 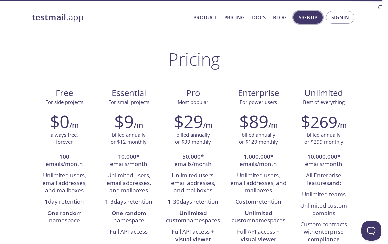 What do you see at coordinates (323, 157) in the screenshot?
I see `strong: 10,000,000` at bounding box center [323, 157].